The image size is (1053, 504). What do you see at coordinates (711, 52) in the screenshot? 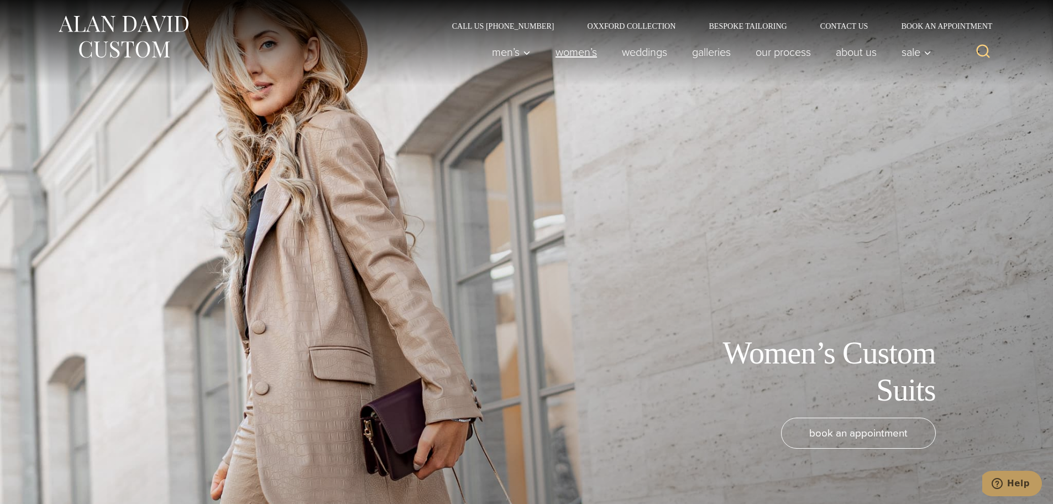
I see `a: Galleries` at bounding box center [711, 52].